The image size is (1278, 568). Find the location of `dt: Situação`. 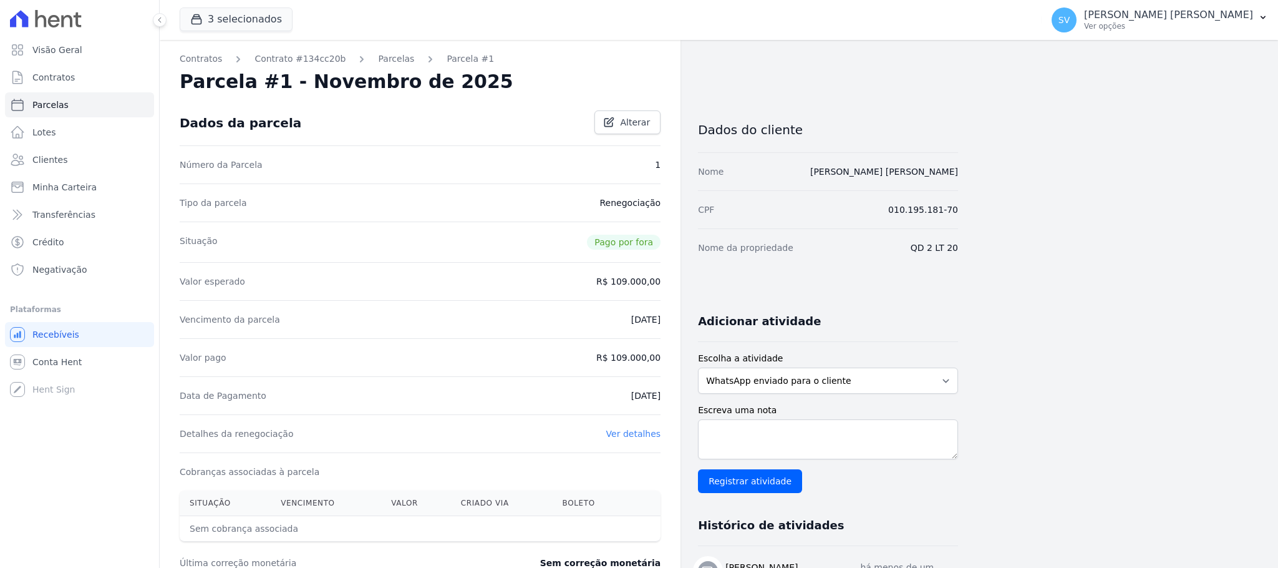

dt: Situação is located at coordinates (198, 242).